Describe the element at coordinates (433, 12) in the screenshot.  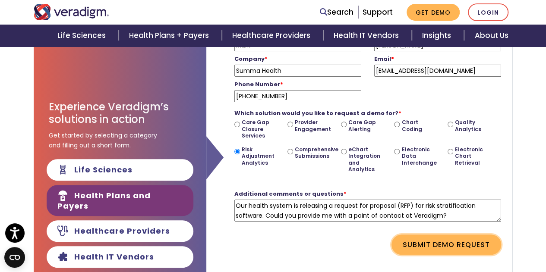
I see `a: Get Demo` at that location.